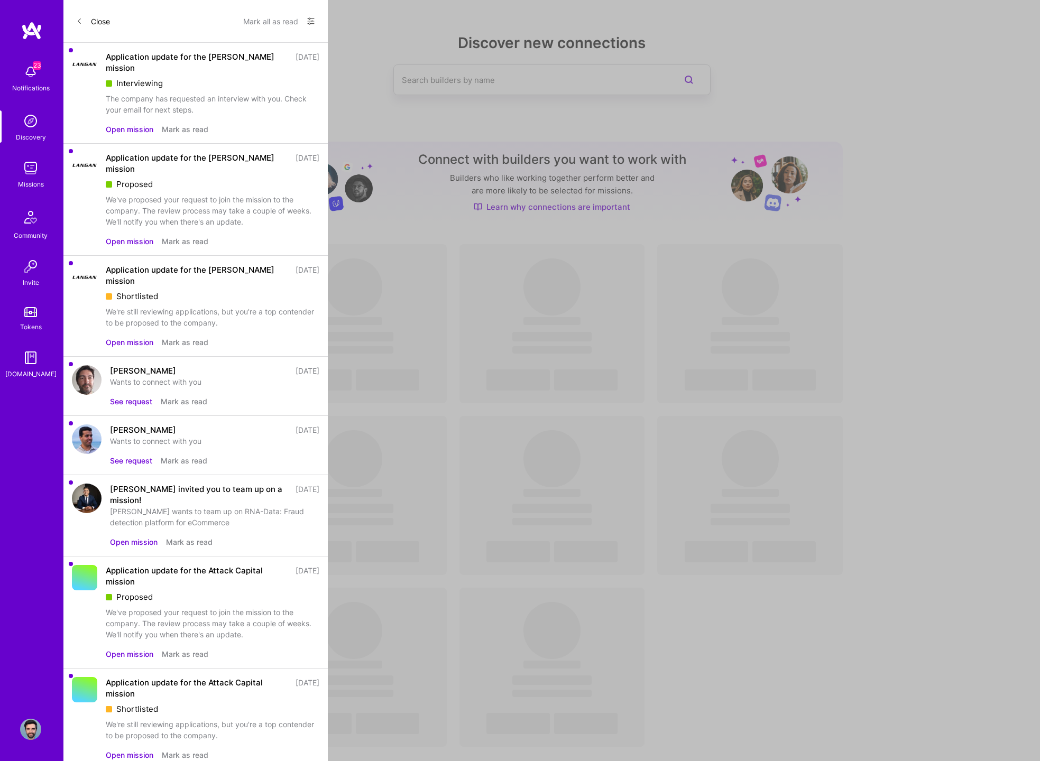 The width and height of the screenshot is (1040, 761). I want to click on img: tokens, so click(31, 312).